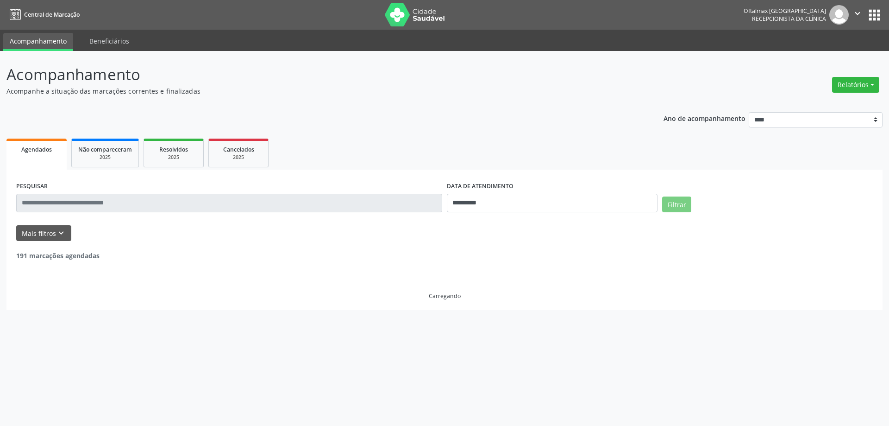 The width and height of the screenshot is (889, 426). What do you see at coordinates (38, 42) in the screenshot?
I see `a: Acompanhamento` at bounding box center [38, 42].